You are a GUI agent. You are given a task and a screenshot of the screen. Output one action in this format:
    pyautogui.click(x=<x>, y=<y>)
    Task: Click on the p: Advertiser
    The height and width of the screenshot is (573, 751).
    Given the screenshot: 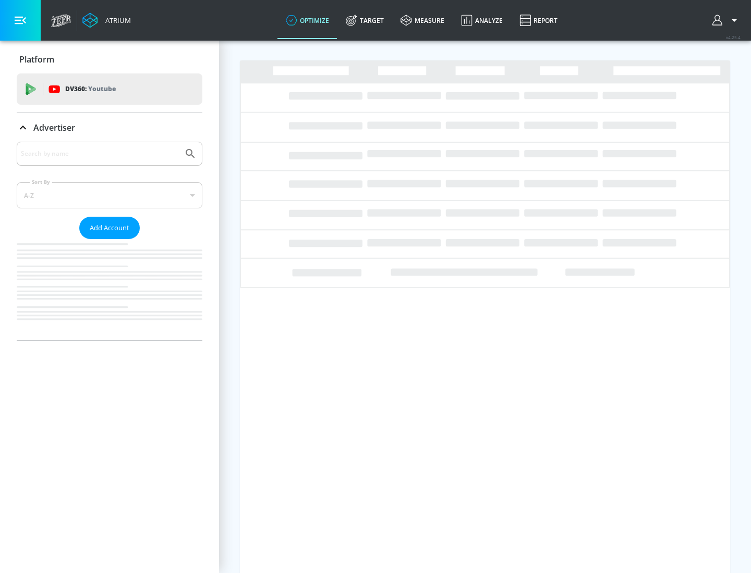 What is the action you would take?
    pyautogui.click(x=54, y=128)
    